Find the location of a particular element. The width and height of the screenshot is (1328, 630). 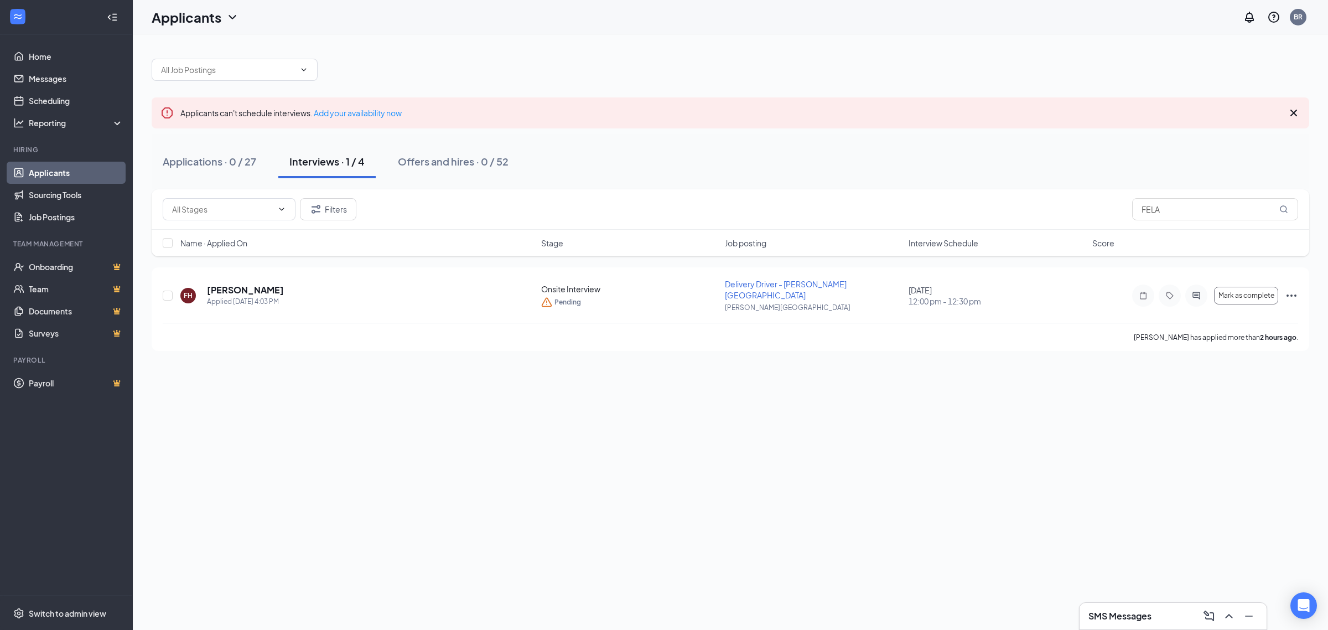

svg: Ellipses is located at coordinates (1291, 295).